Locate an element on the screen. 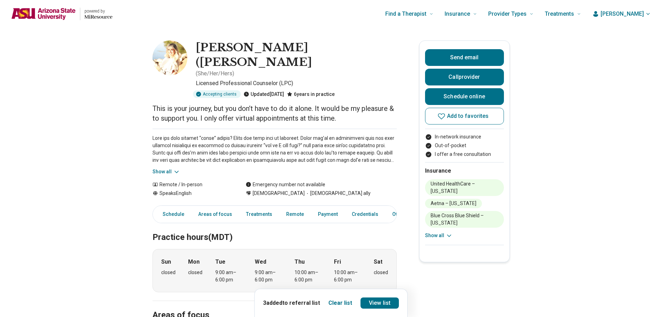 The image size is (662, 317). span: Find a Therapist is located at coordinates (406, 14).